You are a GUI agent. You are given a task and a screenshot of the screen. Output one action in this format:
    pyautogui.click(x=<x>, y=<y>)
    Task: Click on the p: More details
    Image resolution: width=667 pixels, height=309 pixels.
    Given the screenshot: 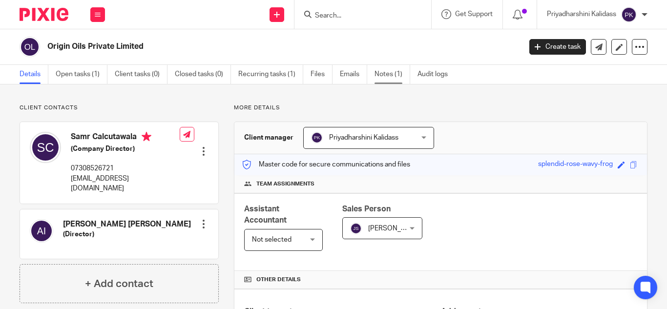 What is the action you would take?
    pyautogui.click(x=440, y=108)
    